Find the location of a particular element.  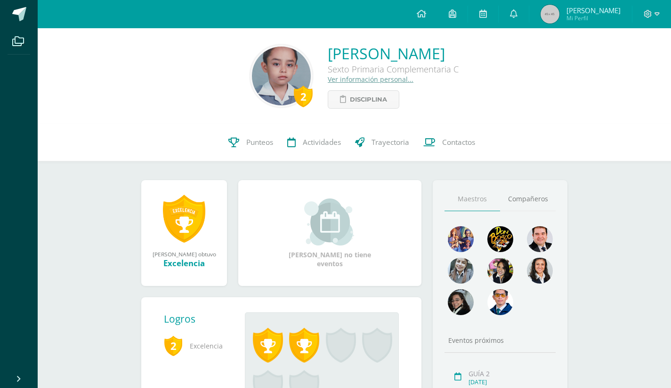

span: 2 is located at coordinates (173, 346).